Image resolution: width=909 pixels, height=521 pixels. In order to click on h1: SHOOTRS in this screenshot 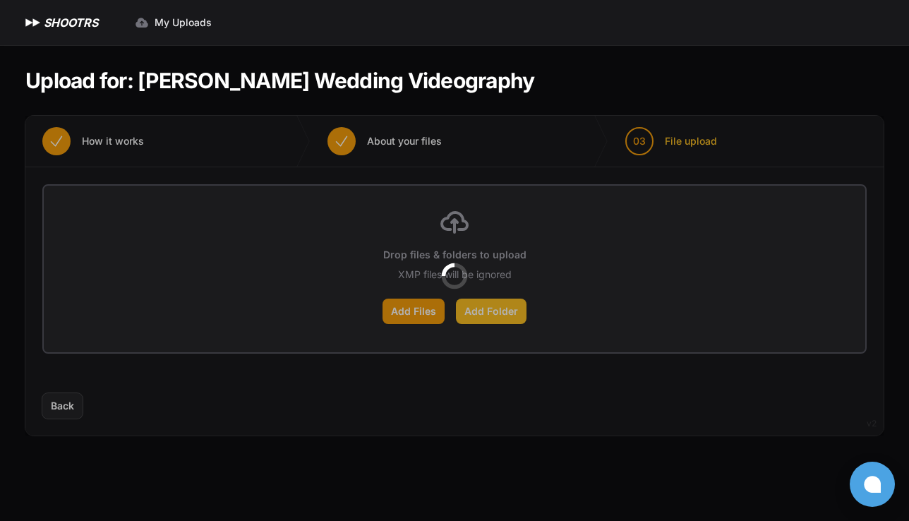, I will do `click(71, 23)`.